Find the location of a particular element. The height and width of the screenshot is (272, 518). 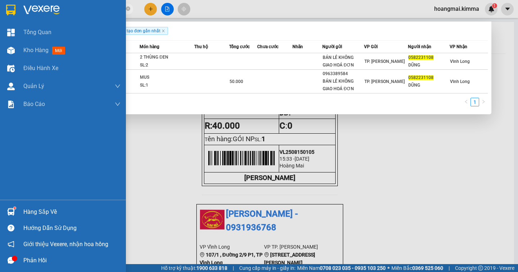

span: right is located at coordinates (483, 102).